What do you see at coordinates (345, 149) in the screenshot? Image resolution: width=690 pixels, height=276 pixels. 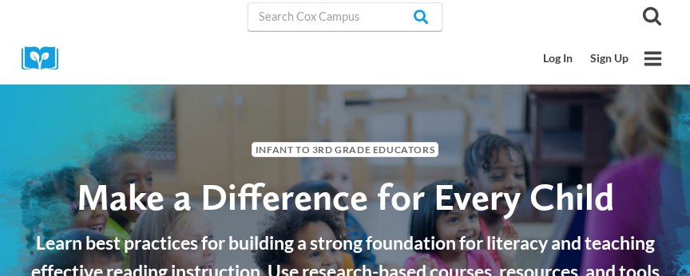 I see `span: Infant to 3rd Grade Educators` at bounding box center [345, 149].